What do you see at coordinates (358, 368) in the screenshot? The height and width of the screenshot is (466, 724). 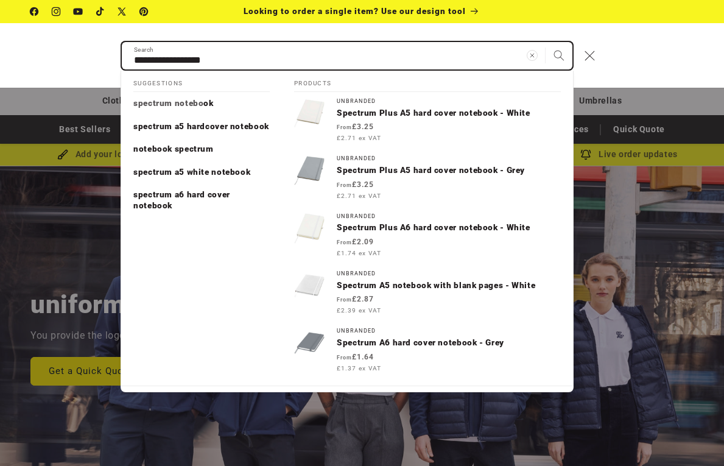 I see `span: £1.37 ex VAT` at bounding box center [358, 368].